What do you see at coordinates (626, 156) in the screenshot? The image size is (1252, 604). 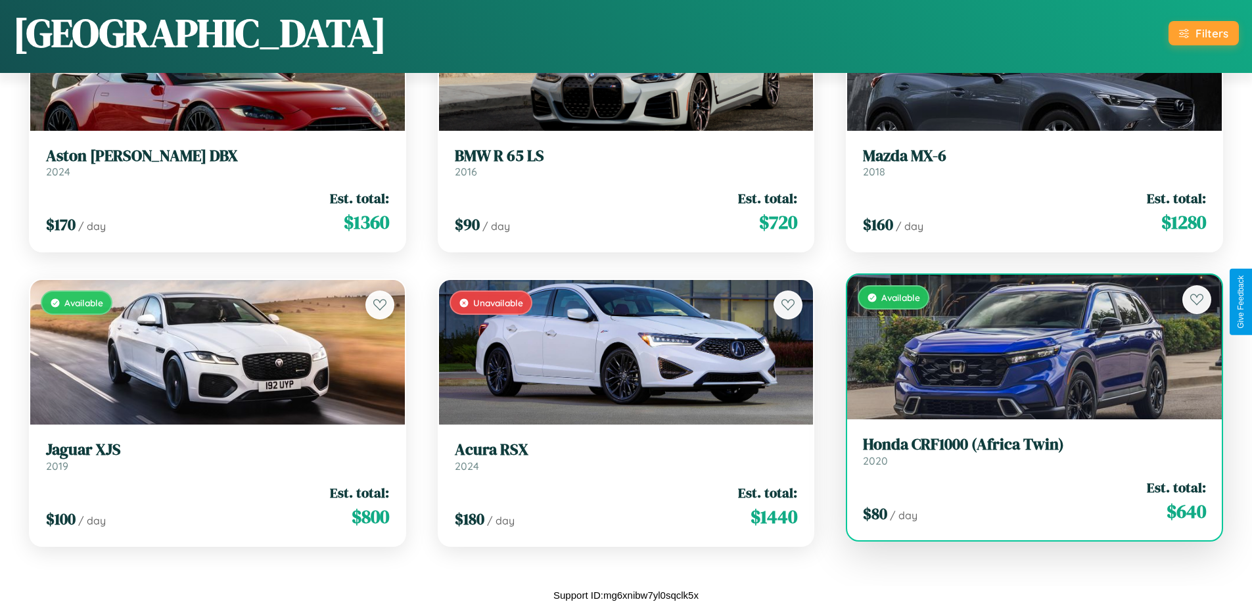 I see `h3: BMW R 65 LS` at bounding box center [626, 156].